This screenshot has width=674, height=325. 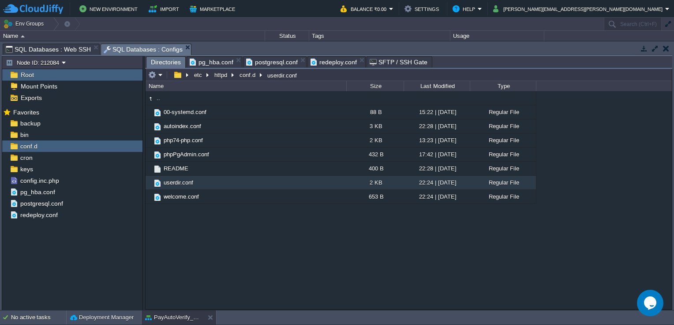 What do you see at coordinates (27, 75) in the screenshot?
I see `a: Root` at bounding box center [27, 75].